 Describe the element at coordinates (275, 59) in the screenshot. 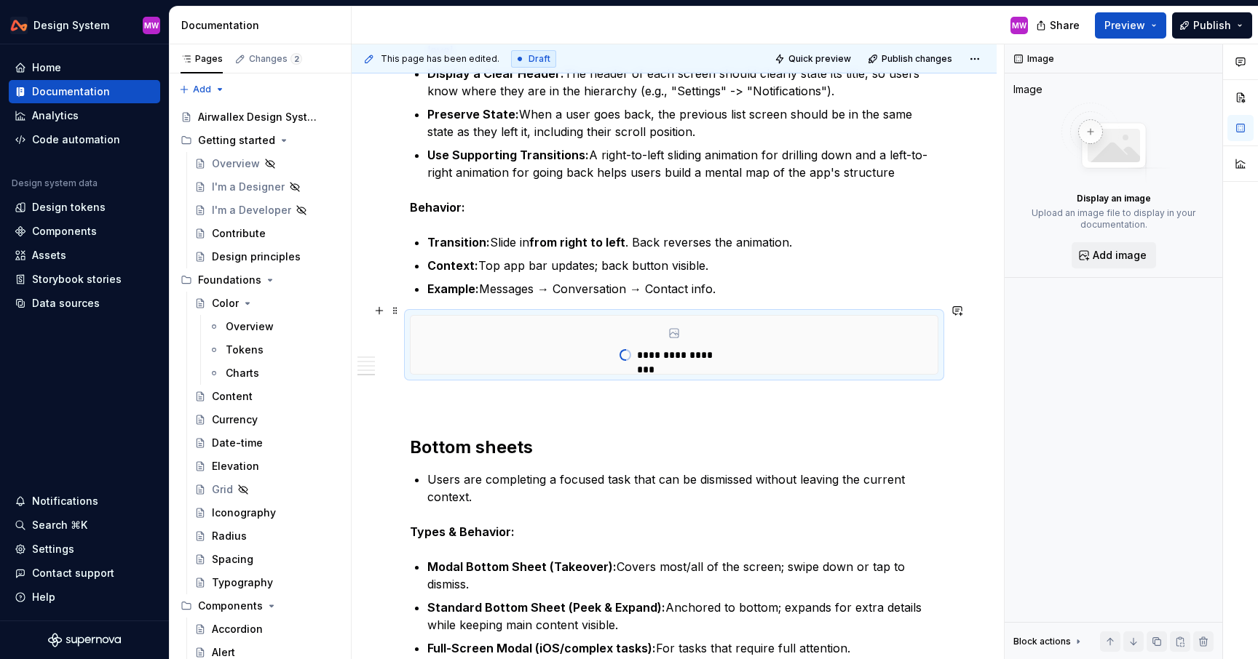

I see `div: Changes` at that location.